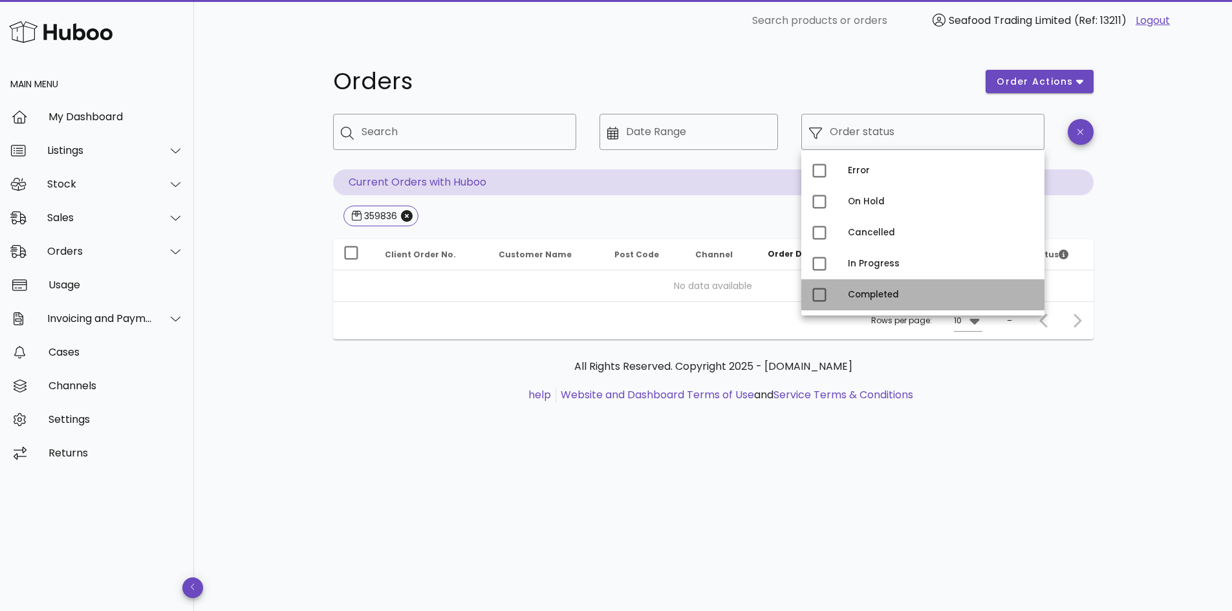  What do you see at coordinates (407, 216) in the screenshot?
I see `button: Close` at bounding box center [407, 216].